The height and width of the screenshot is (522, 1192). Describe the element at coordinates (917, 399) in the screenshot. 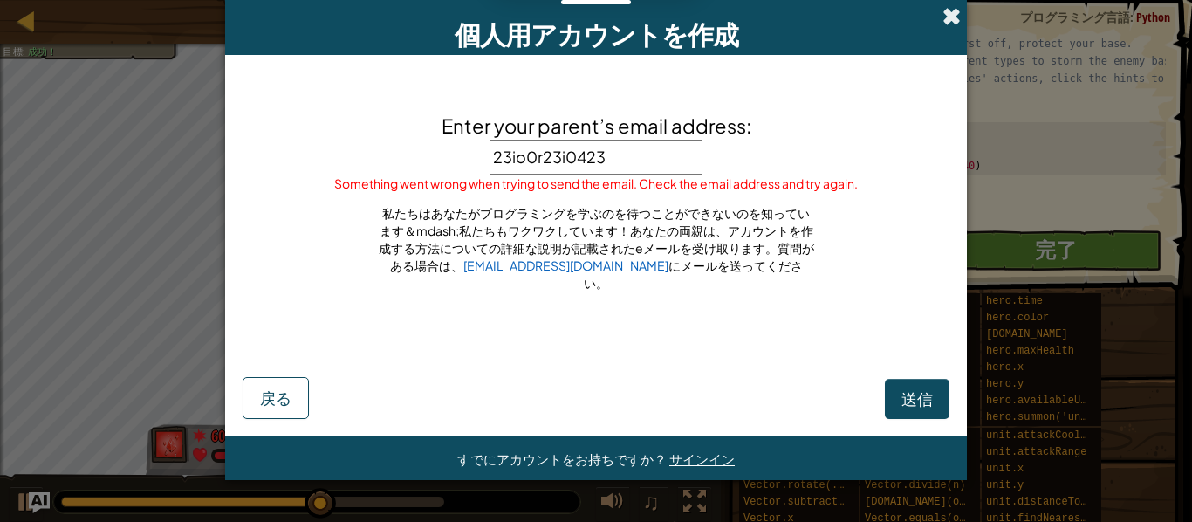

I see `button: 送信` at that location.